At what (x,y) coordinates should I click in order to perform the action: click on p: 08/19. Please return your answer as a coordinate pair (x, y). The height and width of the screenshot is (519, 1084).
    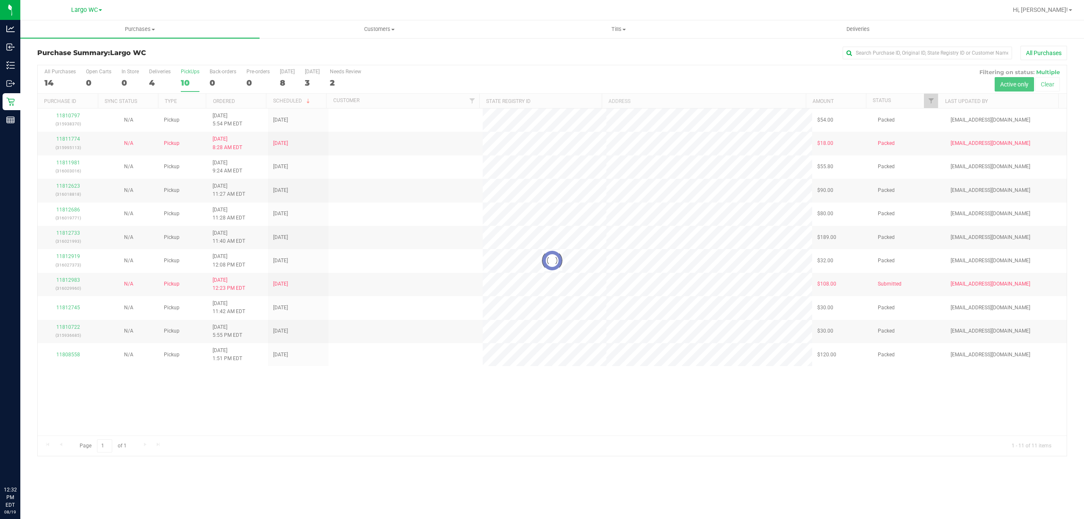
    Looking at the image, I should click on (10, 512).